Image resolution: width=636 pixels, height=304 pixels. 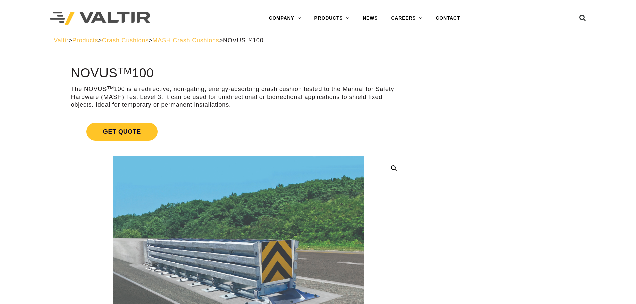 I want to click on h1: NOVUS 100, so click(x=238, y=73).